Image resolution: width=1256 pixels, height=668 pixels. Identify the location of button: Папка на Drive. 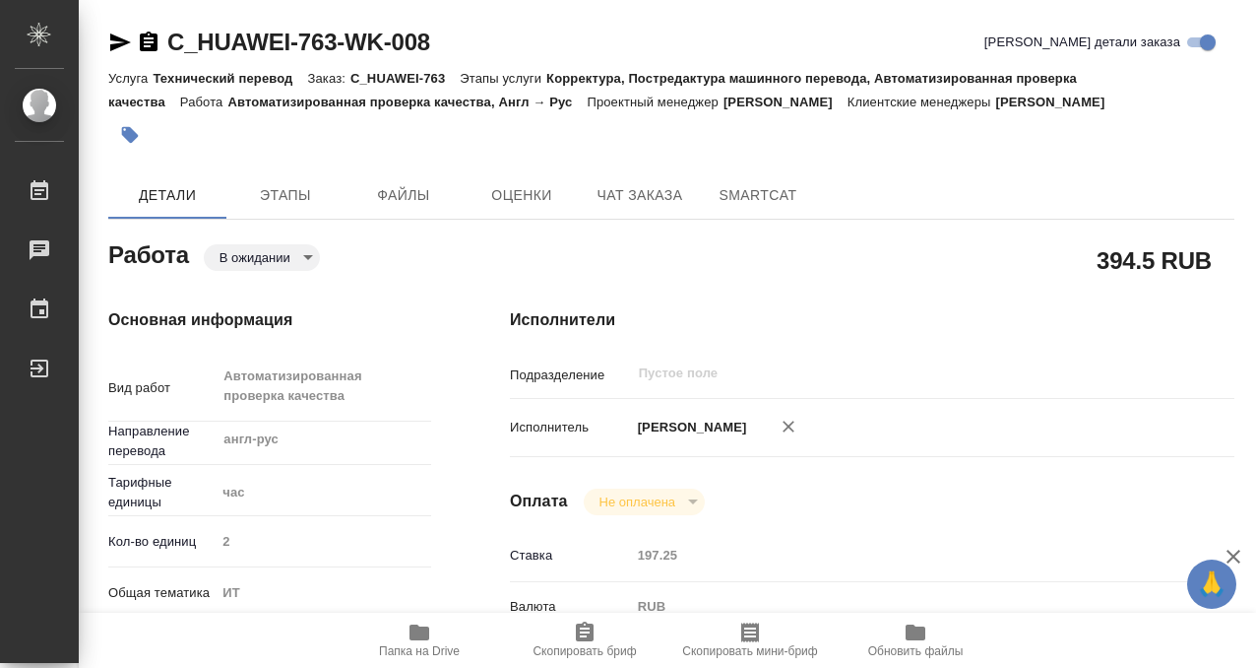
(419, 640).